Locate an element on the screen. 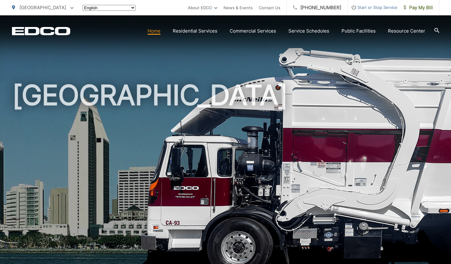  a: Public Facilities is located at coordinates (359, 31).